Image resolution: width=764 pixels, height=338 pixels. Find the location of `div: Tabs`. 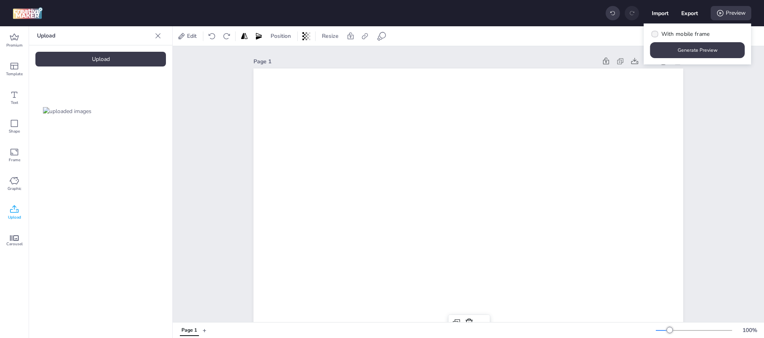

div: Tabs is located at coordinates (189, 330).